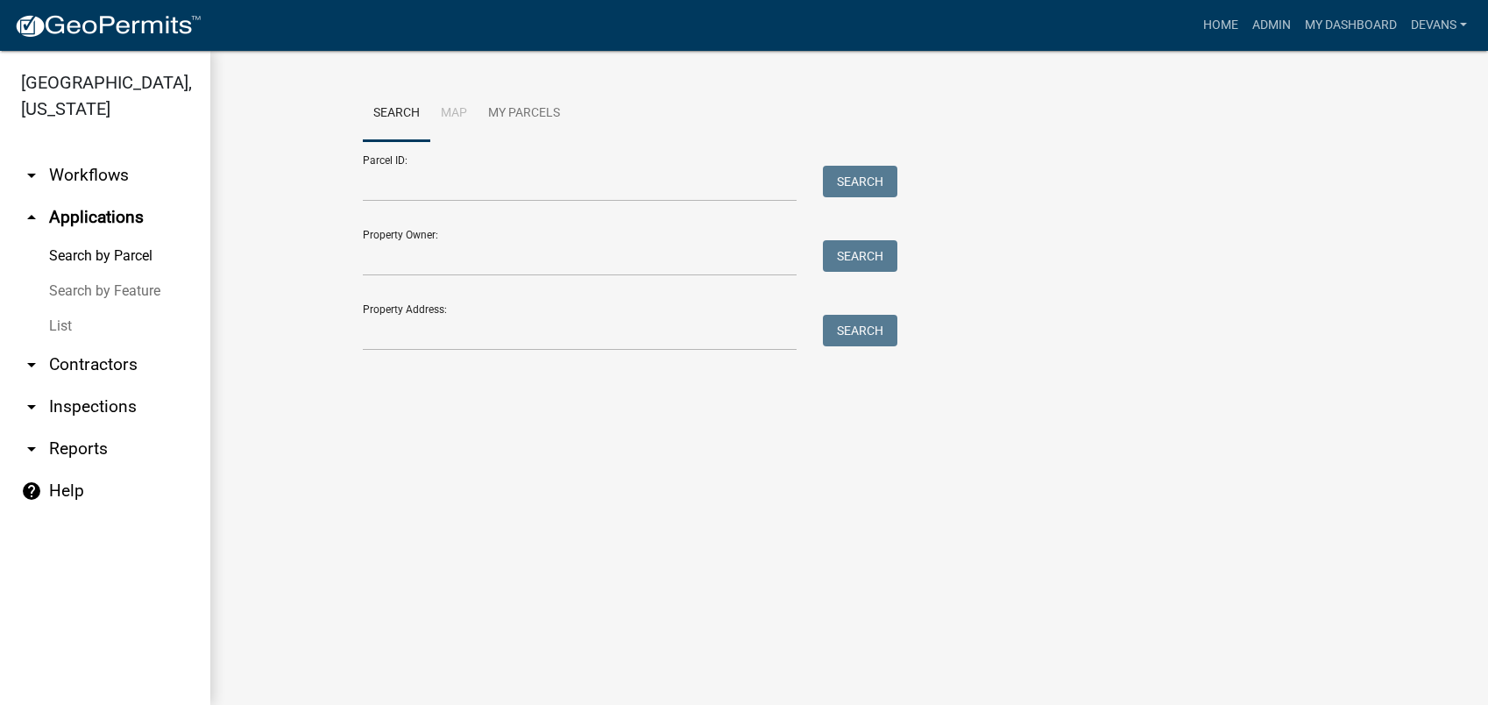  Describe the element at coordinates (1439, 25) in the screenshot. I see `a: devans` at that location.